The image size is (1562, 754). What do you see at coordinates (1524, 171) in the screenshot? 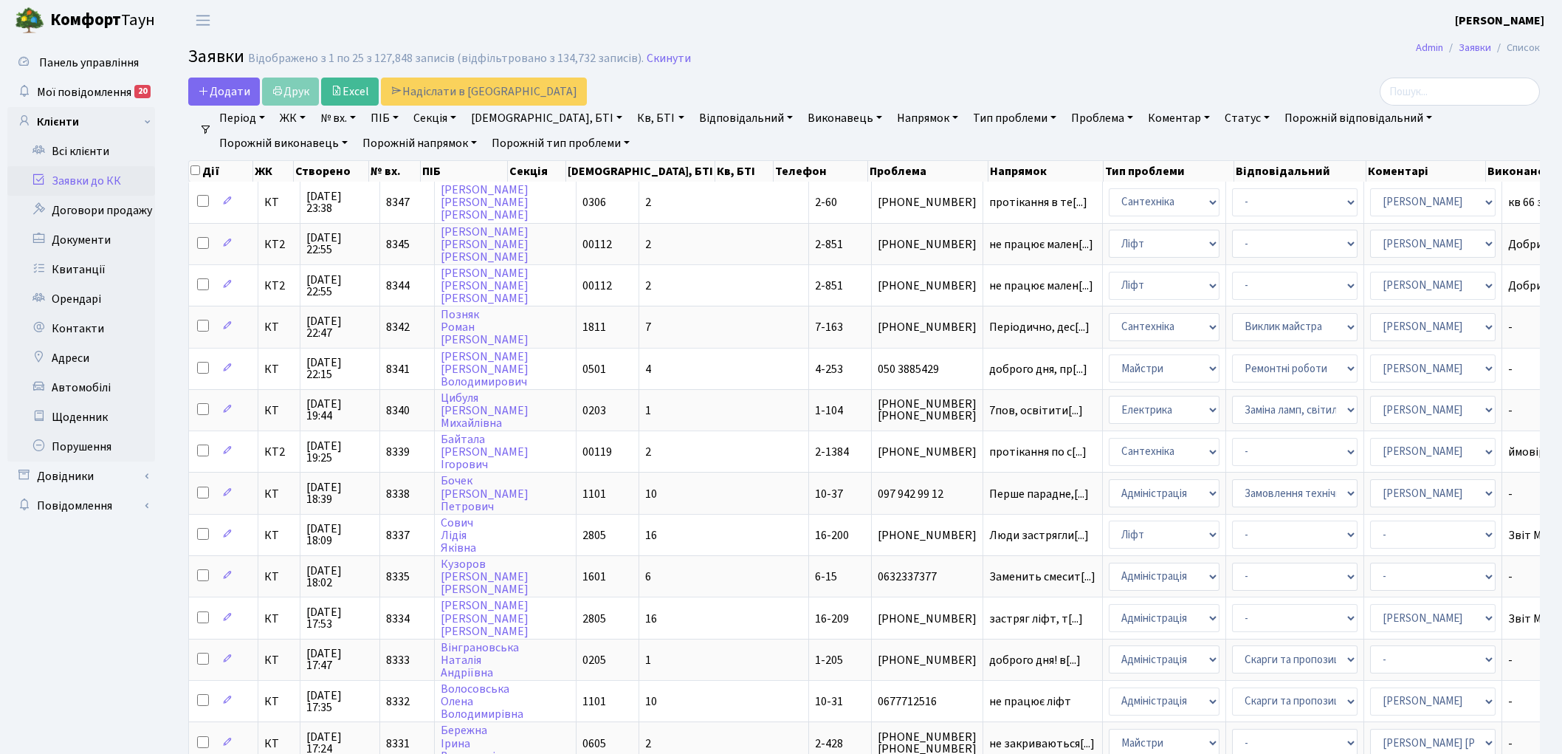
I see `th: Виконано` at bounding box center [1524, 171].